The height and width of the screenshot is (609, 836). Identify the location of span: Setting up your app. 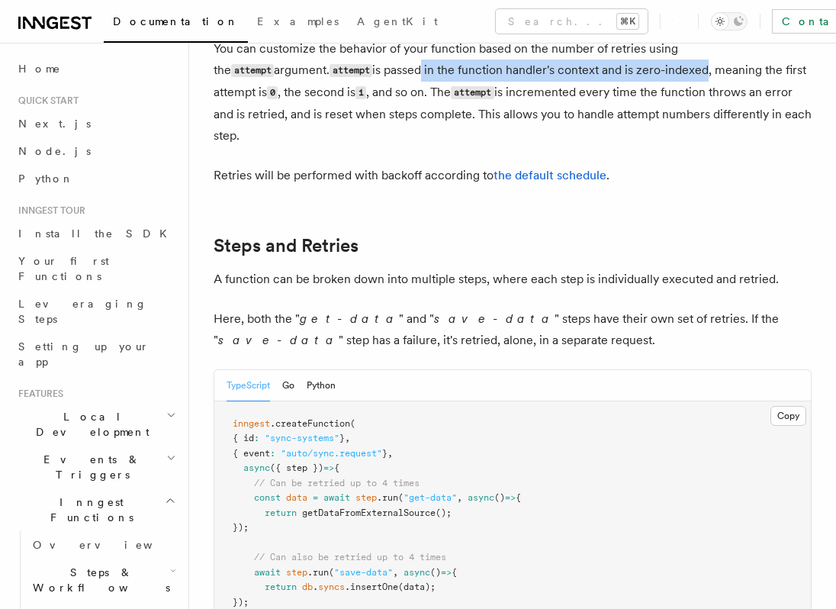
(84, 354).